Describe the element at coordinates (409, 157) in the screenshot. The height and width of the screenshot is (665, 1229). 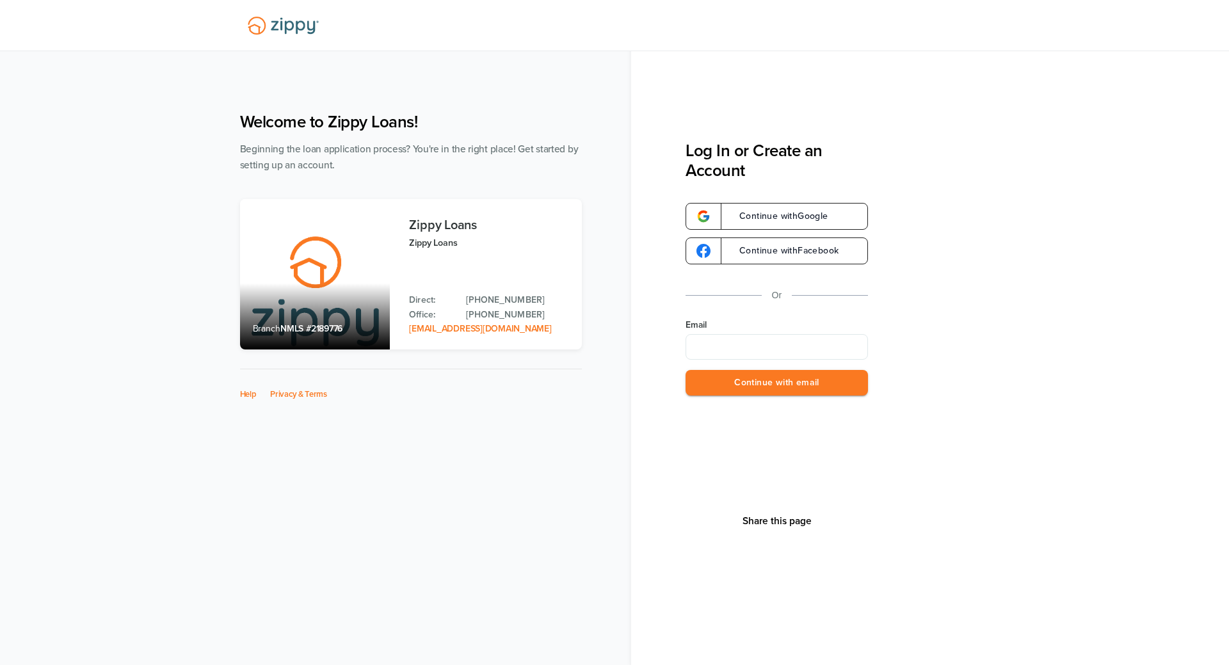
I see `span: Beginning the loan application process? You're in the right place! Get started by setting up an a...` at that location.